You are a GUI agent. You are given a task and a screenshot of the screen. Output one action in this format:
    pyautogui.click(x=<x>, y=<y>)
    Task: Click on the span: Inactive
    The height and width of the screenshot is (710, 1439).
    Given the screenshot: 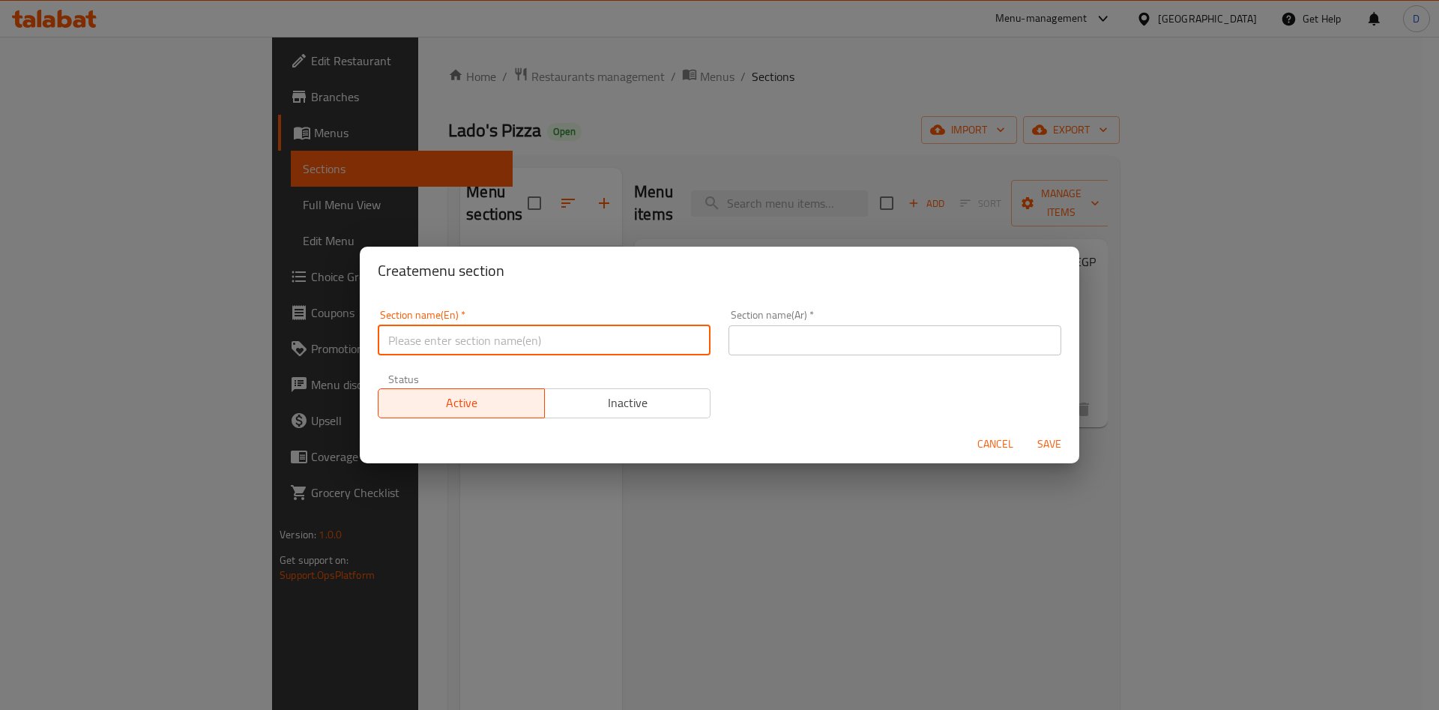 What is the action you would take?
    pyautogui.click(x=628, y=403)
    